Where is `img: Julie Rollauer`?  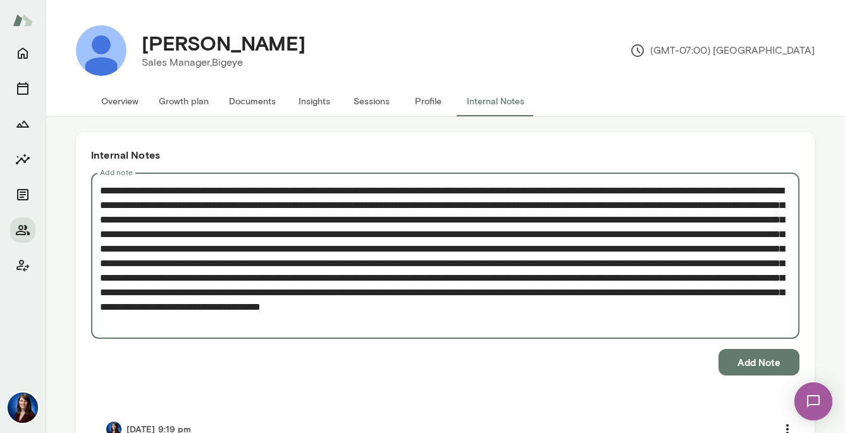
img: Julie Rollauer is located at coordinates (23, 408).